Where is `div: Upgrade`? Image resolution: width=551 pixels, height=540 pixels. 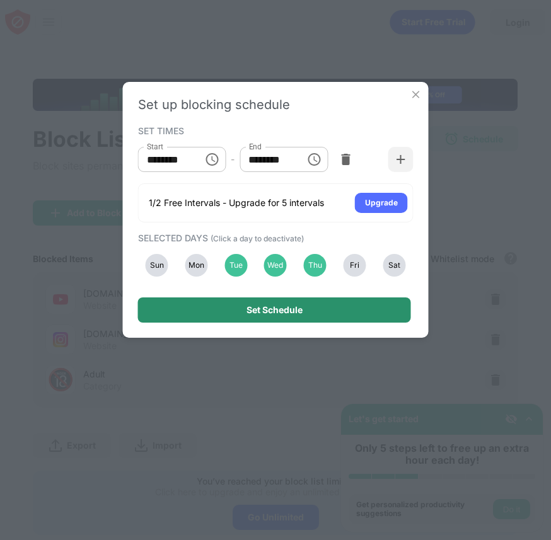
div: Upgrade is located at coordinates (381, 203).